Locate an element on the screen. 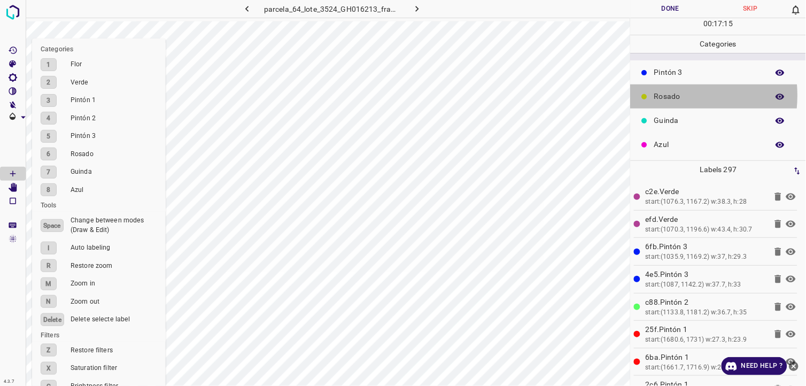  p: Pintón 3 is located at coordinates (709, 72).